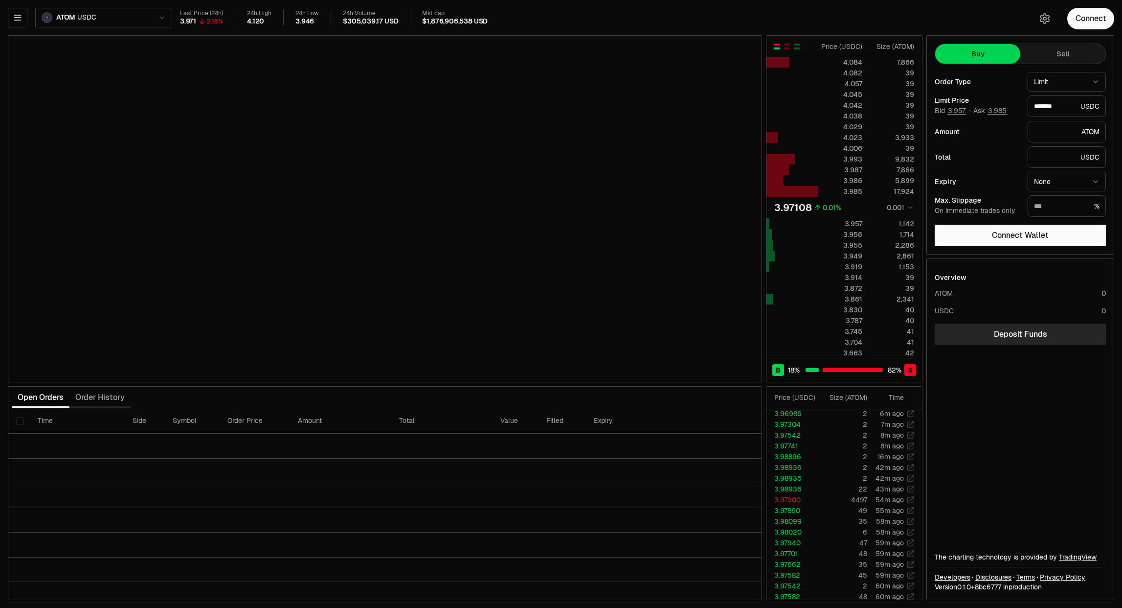  I want to click on div: Time, so click(890, 397).